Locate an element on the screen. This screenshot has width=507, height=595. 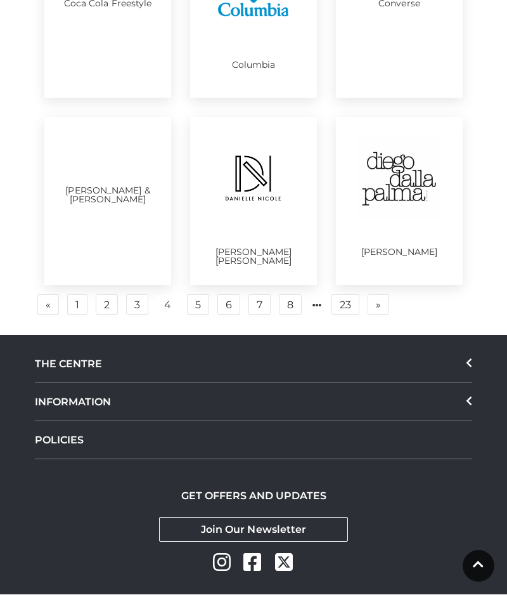
div: INFORMATION is located at coordinates (254, 403).